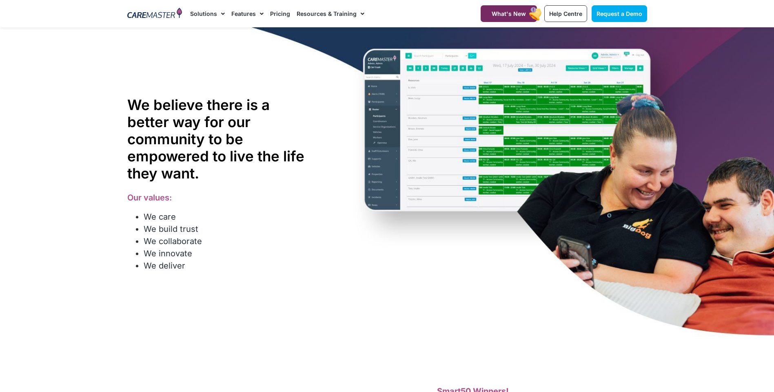 The image size is (774, 392). What do you see at coordinates (229, 229) in the screenshot?
I see `li: We build trust` at bounding box center [229, 229].